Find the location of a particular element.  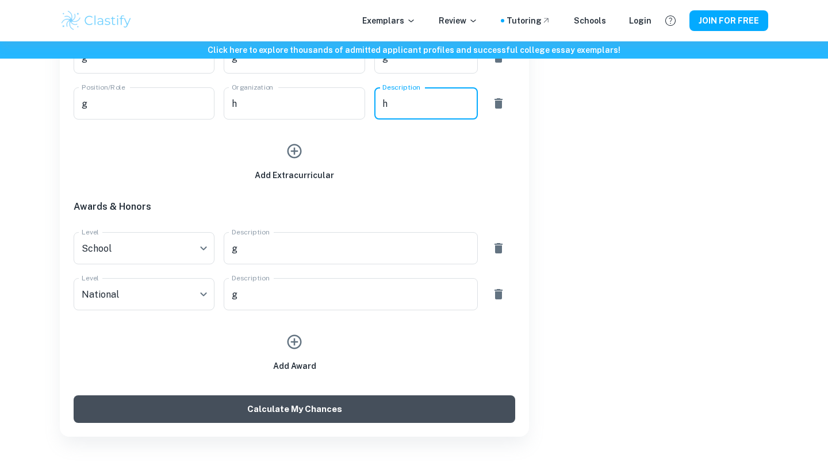

label: Position/Role is located at coordinates (103, 87).